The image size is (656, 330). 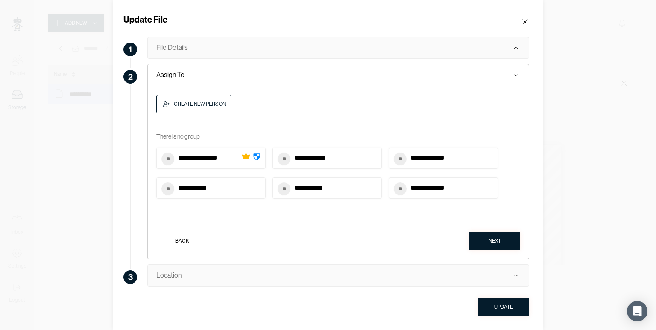 I want to click on button: Update, so click(x=503, y=307).